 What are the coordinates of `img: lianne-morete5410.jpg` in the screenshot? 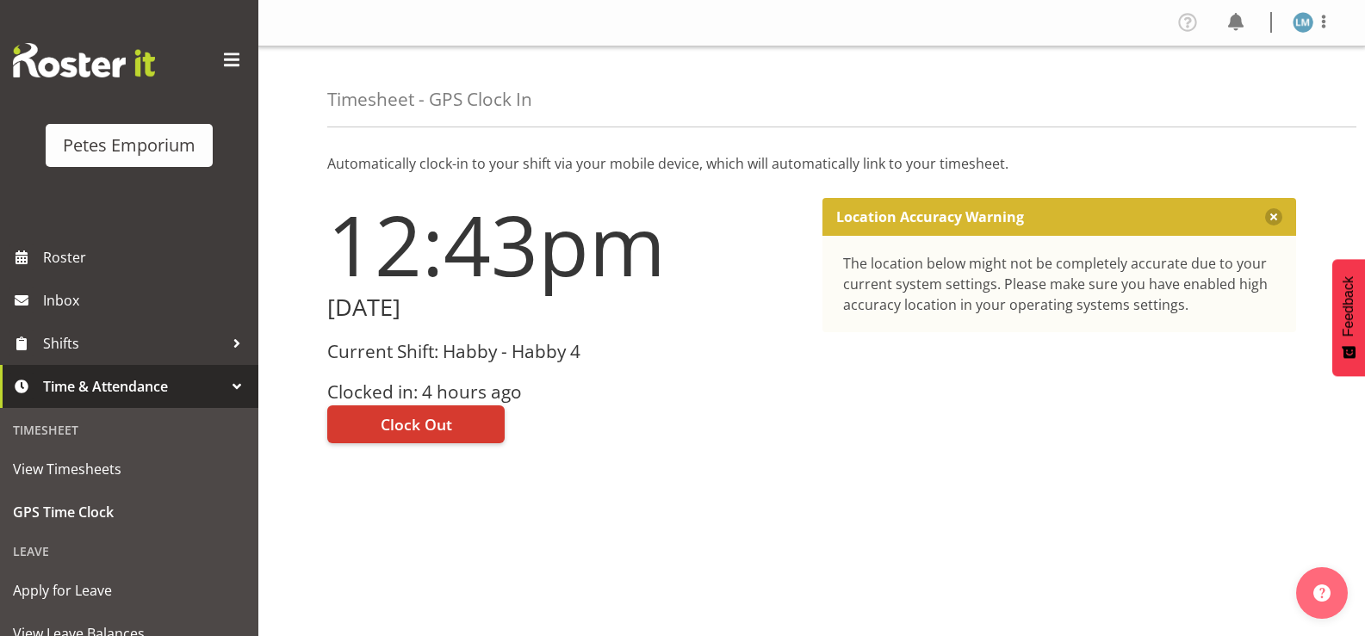 It's located at (1303, 22).